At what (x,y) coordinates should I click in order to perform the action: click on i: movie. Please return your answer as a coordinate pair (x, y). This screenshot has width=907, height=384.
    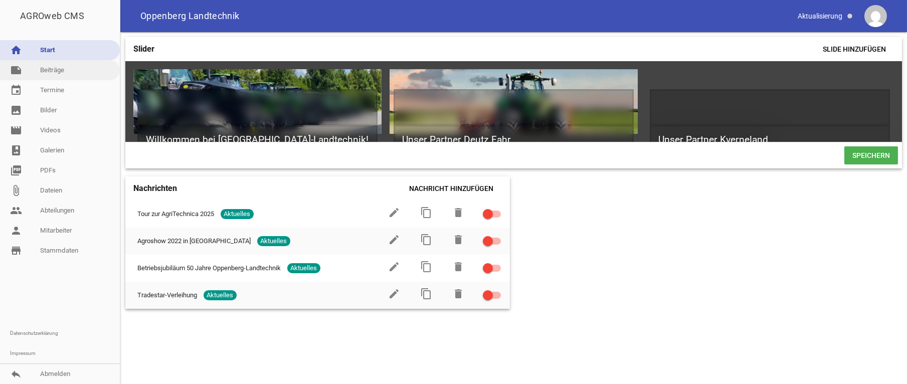
    Looking at the image, I should click on (16, 130).